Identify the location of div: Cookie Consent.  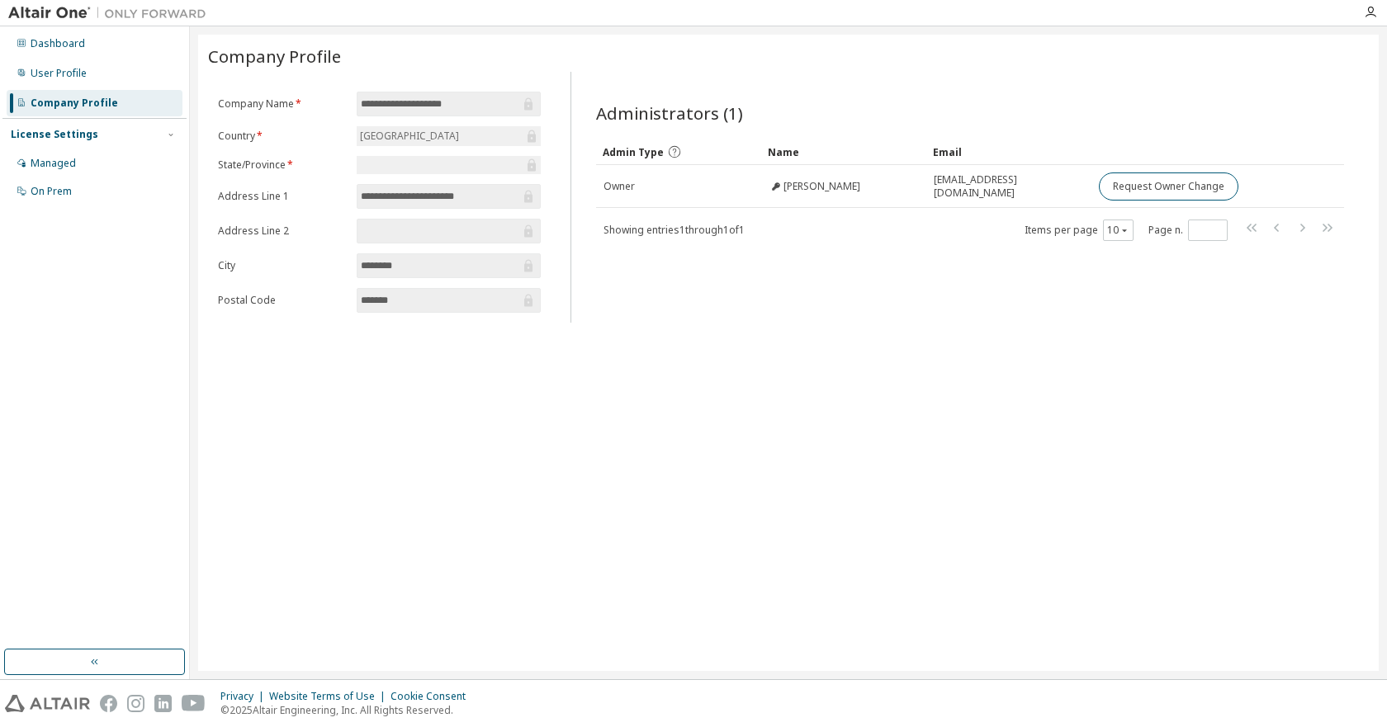
(432, 697).